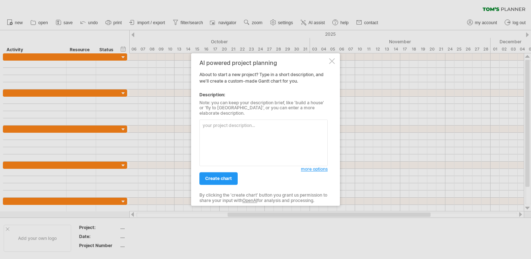 The image size is (531, 259). What do you see at coordinates (250, 201) in the screenshot?
I see `a: OpenAI` at bounding box center [250, 201].